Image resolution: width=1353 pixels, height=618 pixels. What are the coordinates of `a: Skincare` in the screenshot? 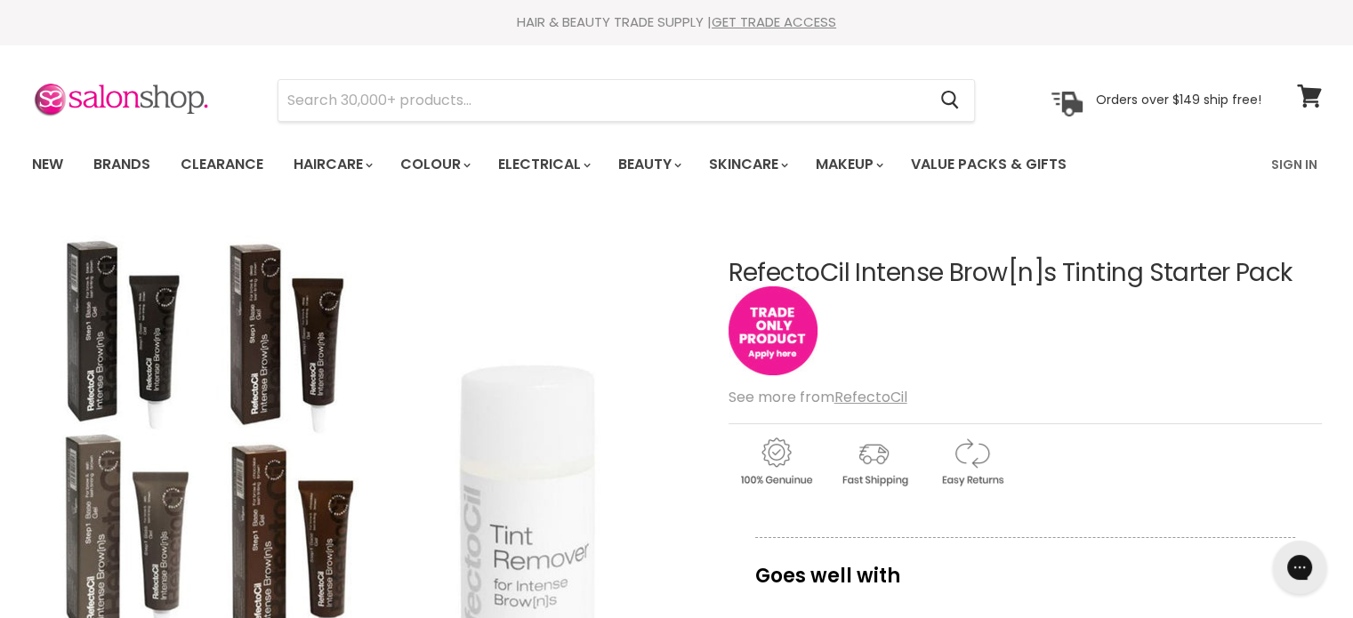 It's located at (747, 165).